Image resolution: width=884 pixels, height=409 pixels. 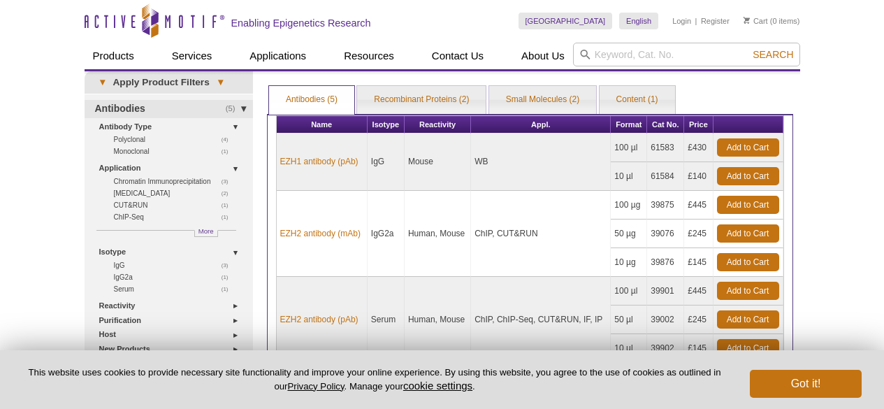 I want to click on a: (1)IgG2a, so click(x=175, y=277).